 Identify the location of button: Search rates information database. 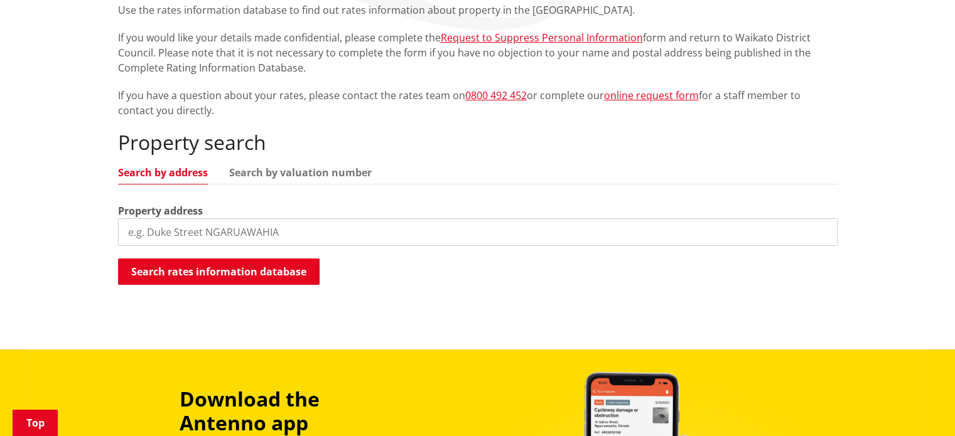
(219, 272).